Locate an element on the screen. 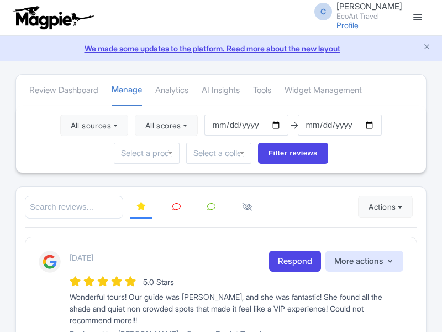 The height and width of the screenshot is (332, 442). input: Select a collection is located at coordinates (219, 153).